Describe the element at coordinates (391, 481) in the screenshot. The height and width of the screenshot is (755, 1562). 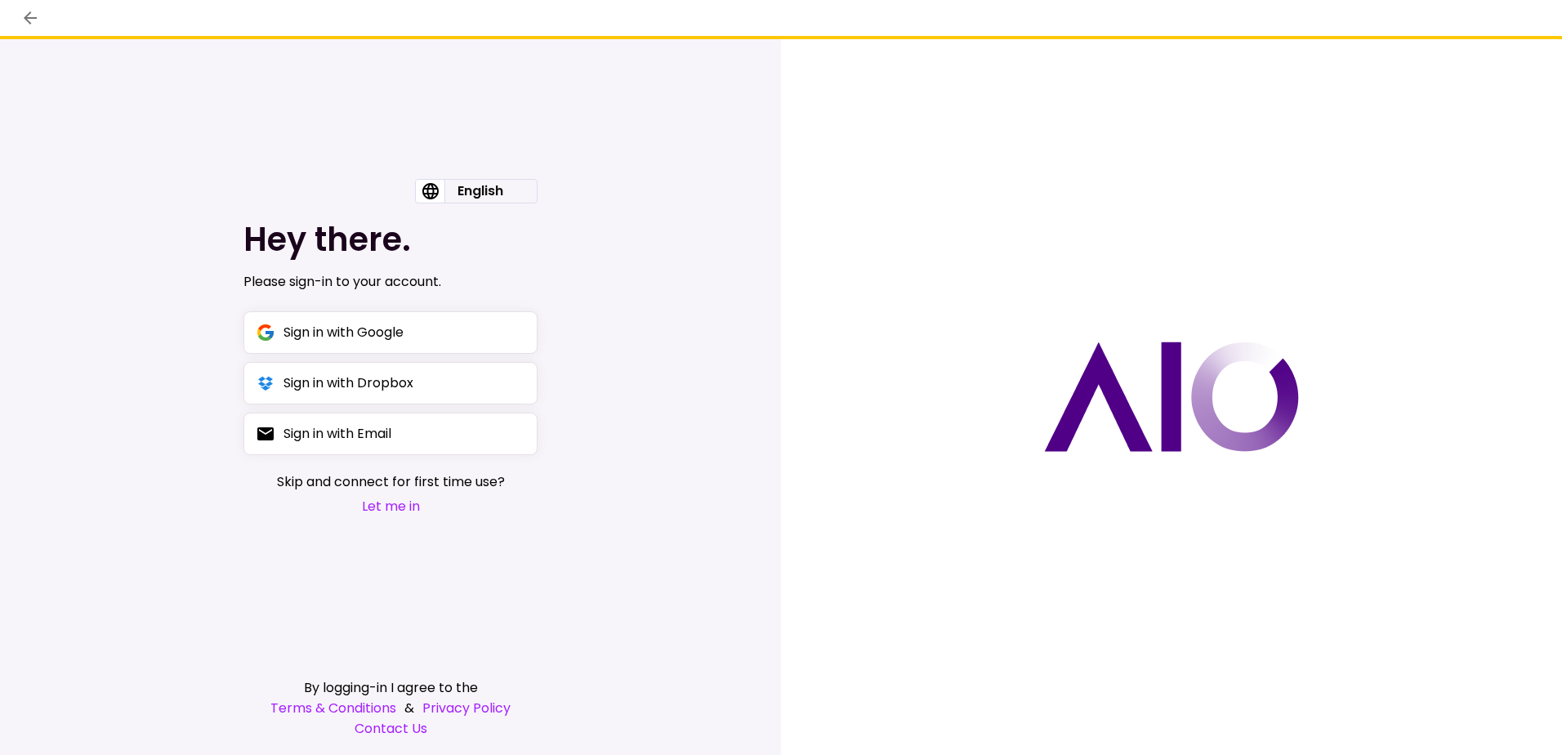
I see `span: Skip and connect for first time use?` at that location.